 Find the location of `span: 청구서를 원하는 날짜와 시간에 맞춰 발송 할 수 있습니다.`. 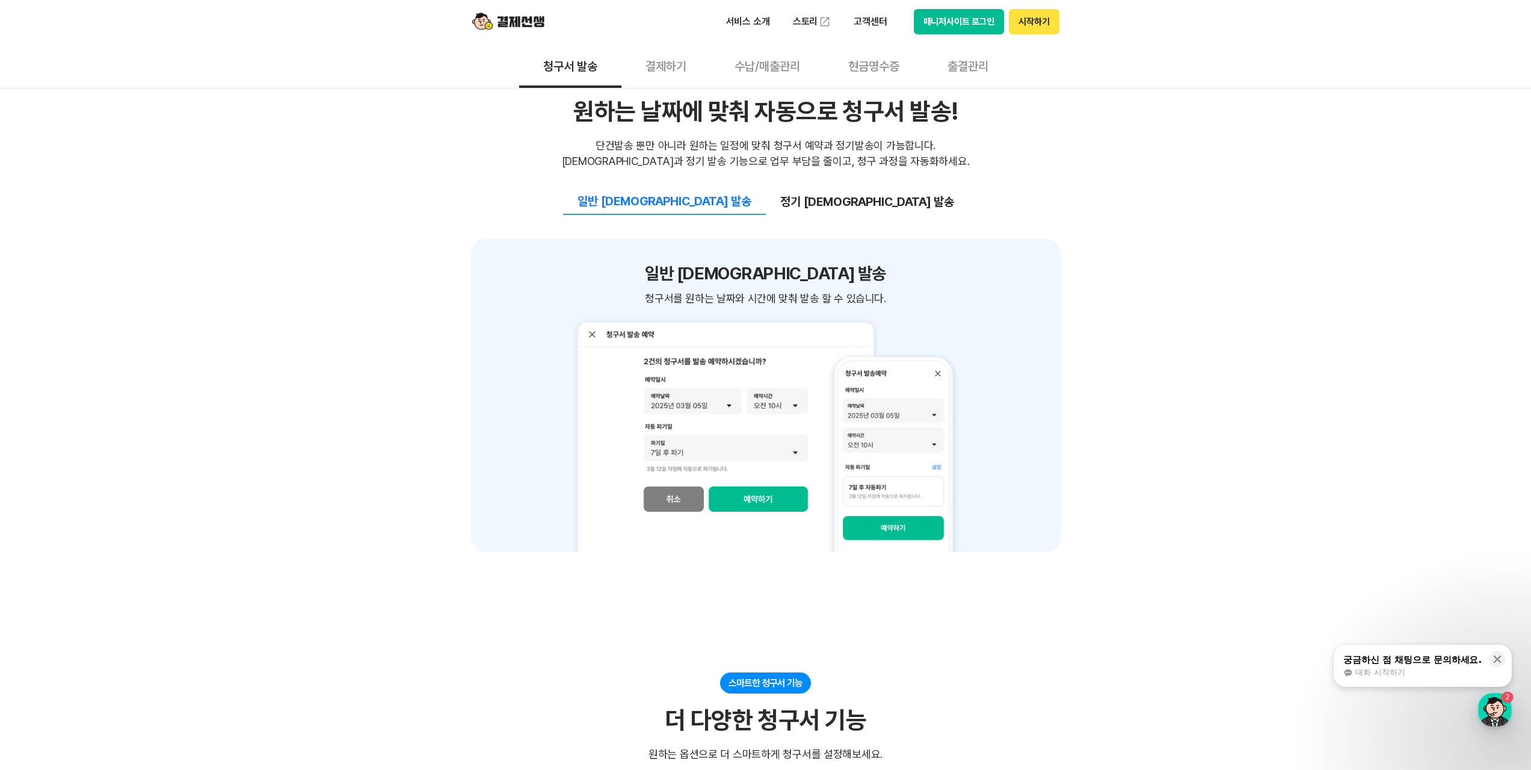

span: 청구서를 원하는 날짜와 시간에 맞춰 발송 할 수 있습니다. is located at coordinates (765, 298).